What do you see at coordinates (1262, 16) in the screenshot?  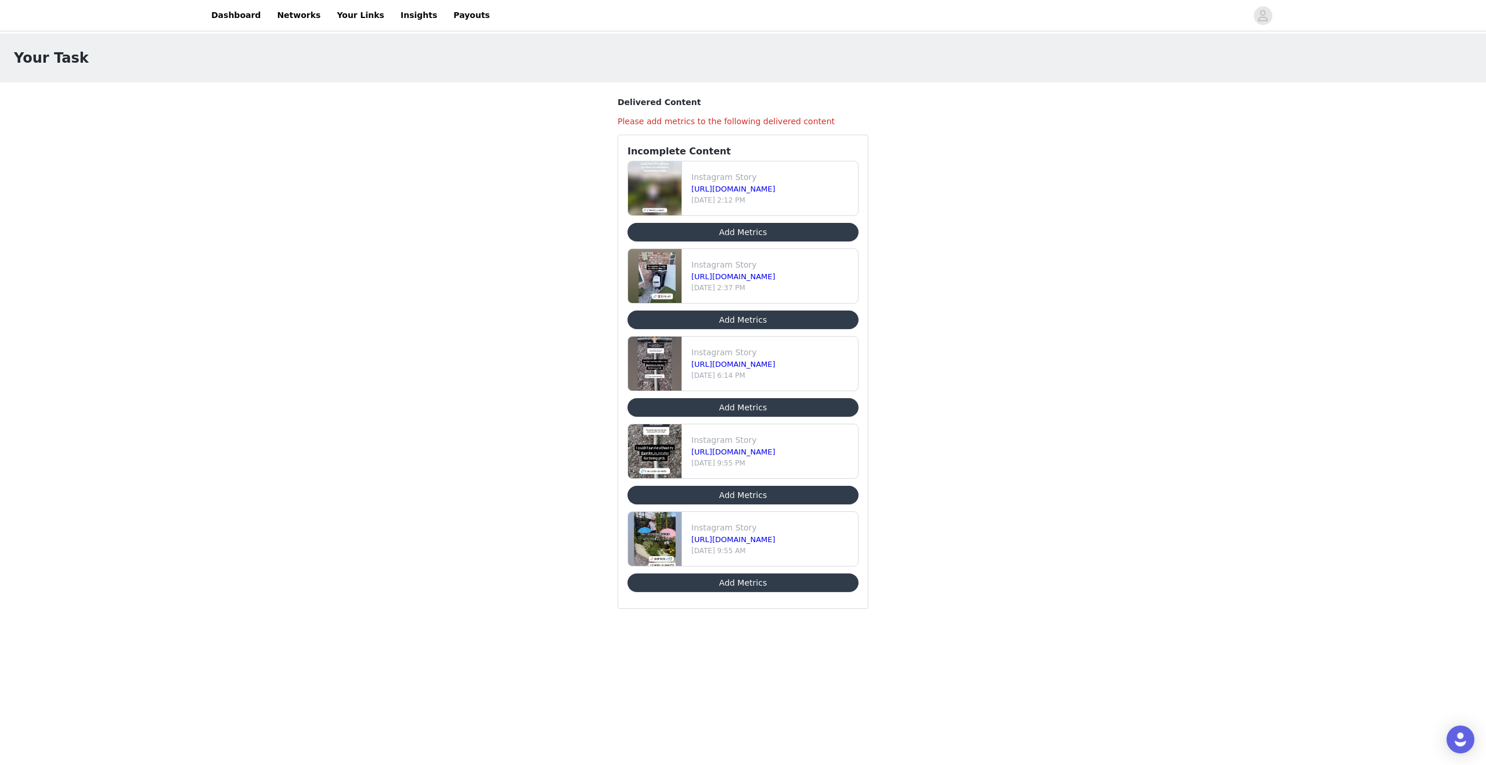 I see `div: avatar` at bounding box center [1262, 16].